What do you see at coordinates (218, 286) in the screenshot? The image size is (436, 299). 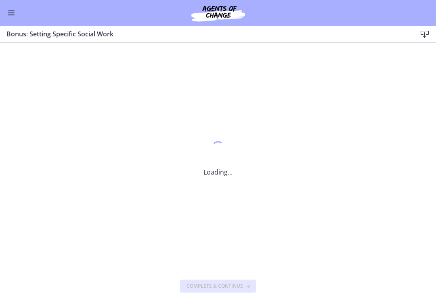 I see `button: Complete & continue` at bounding box center [218, 286].